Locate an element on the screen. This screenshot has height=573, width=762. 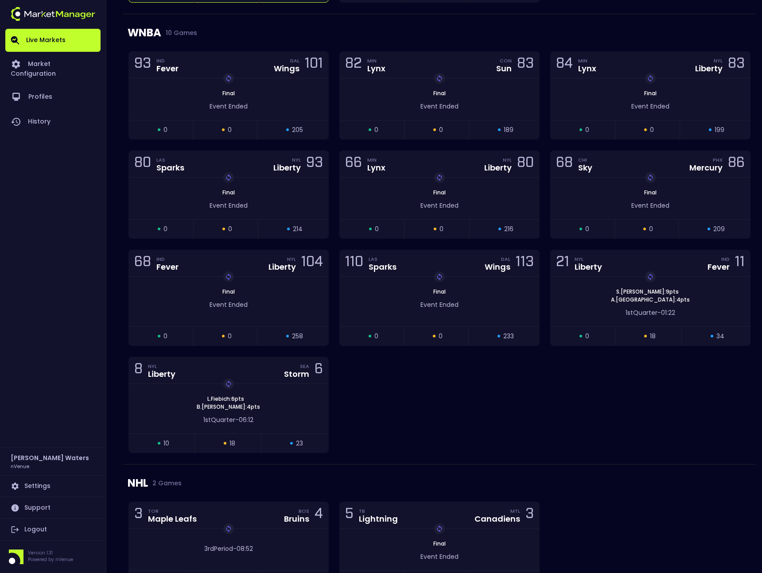
div: 11 is located at coordinates (740, 263).